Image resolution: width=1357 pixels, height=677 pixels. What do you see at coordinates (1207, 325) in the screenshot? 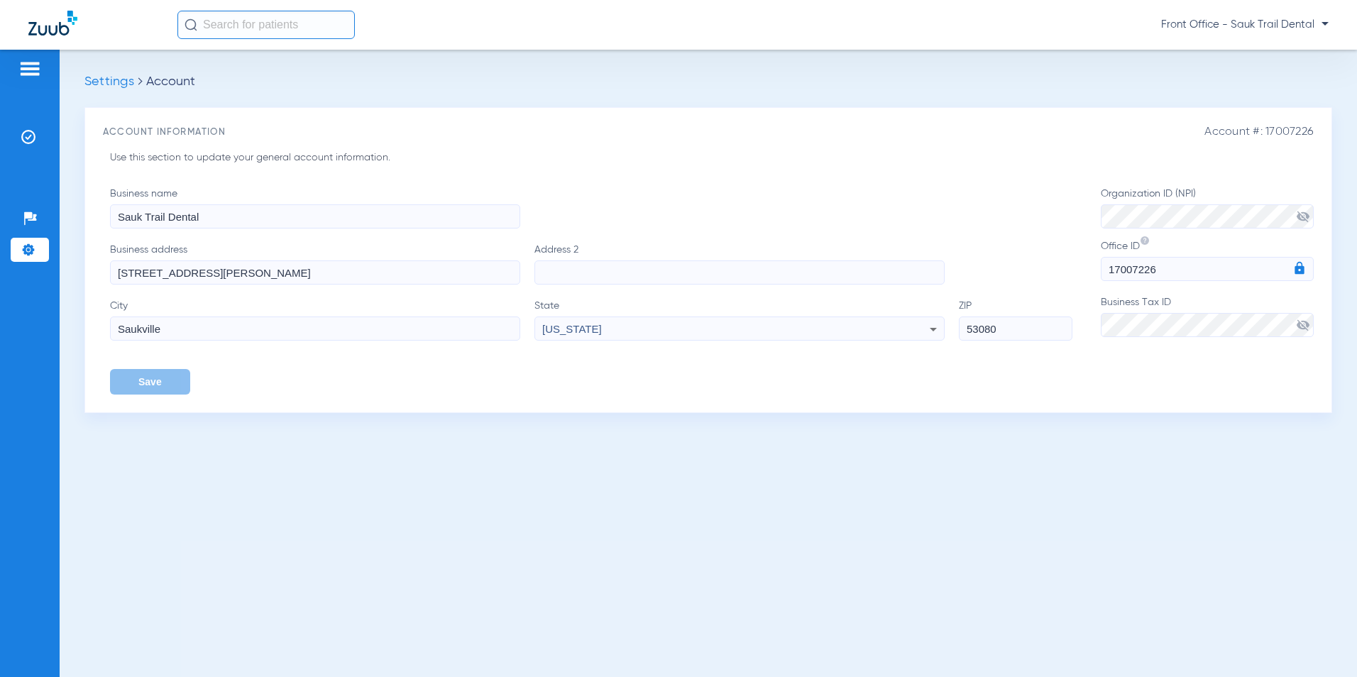
I see `input: Business Tax IDvisibility_off` at bounding box center [1207, 325].